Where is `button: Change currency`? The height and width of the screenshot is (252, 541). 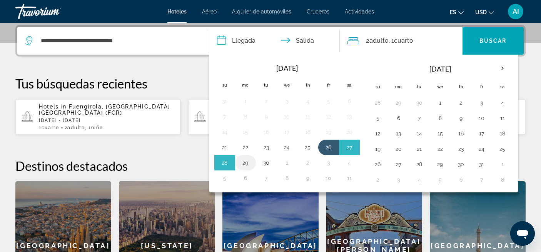 button: Change currency is located at coordinates (485, 12).